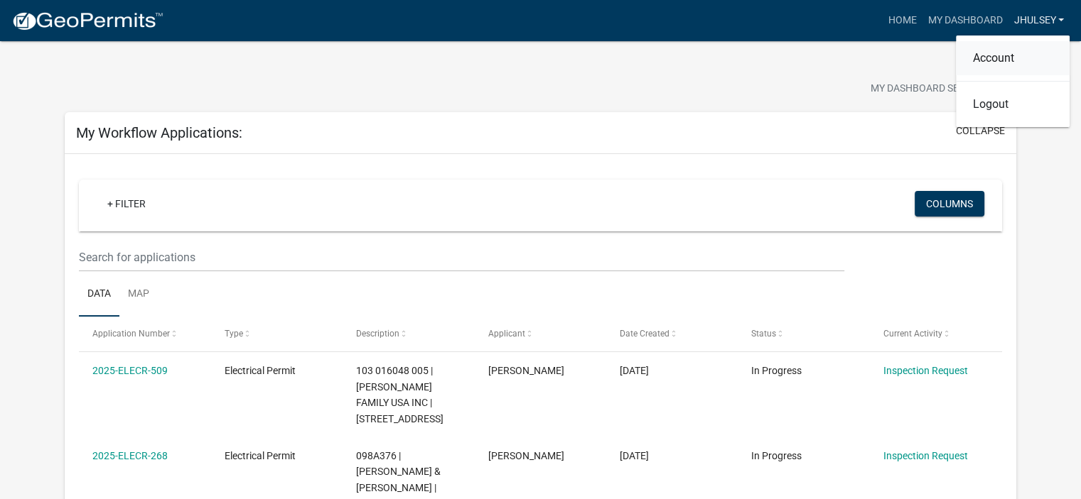  I want to click on span: Type, so click(234, 334).